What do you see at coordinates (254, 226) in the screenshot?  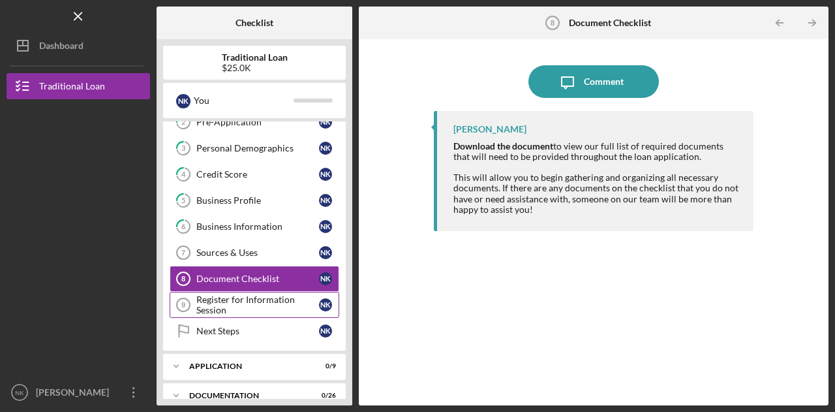 I see `a: 6Business InformationNK` at bounding box center [254, 226].